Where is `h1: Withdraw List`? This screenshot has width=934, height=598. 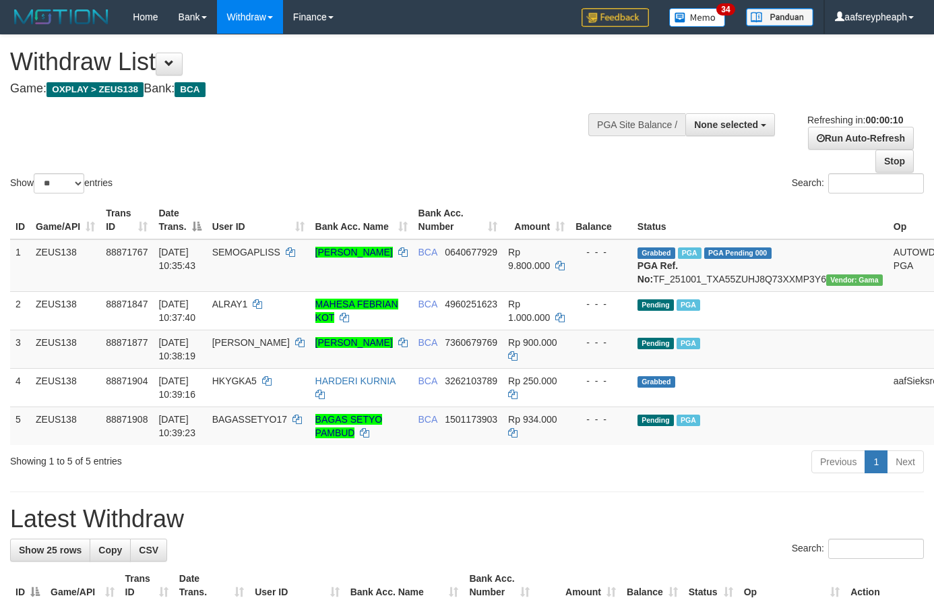
h1: Withdraw List is located at coordinates (309, 62).